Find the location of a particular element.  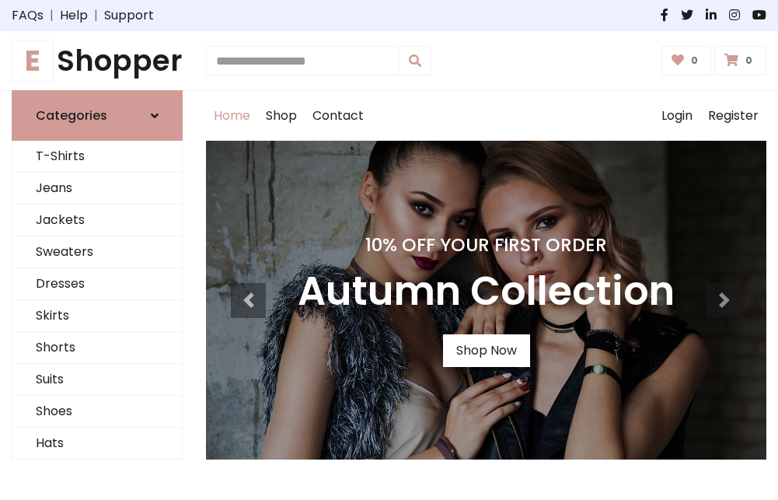

a: Shop Now is located at coordinates (486, 350).